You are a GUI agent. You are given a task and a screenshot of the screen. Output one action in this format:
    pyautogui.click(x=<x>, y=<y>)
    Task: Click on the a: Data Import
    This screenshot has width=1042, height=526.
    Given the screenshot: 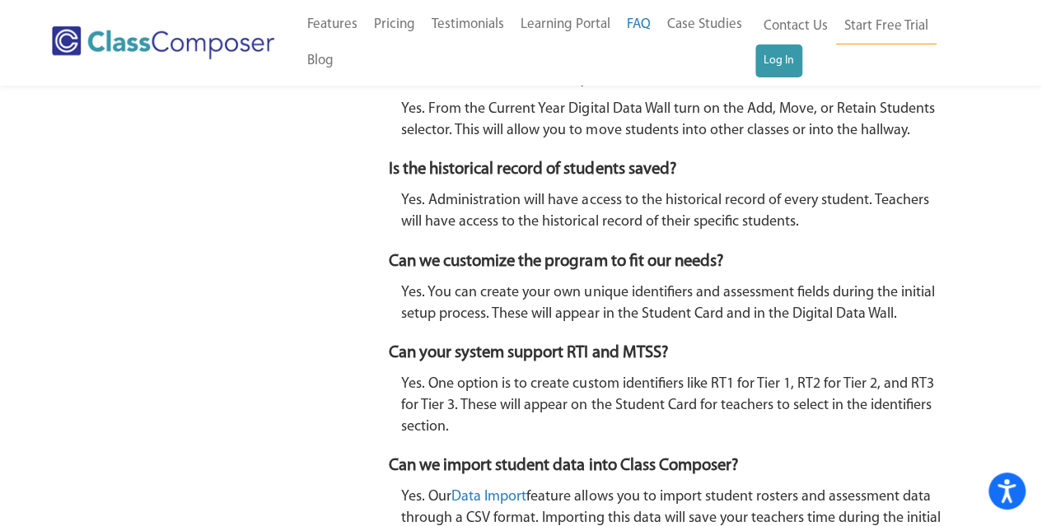 What is the action you would take?
    pyautogui.click(x=488, y=497)
    